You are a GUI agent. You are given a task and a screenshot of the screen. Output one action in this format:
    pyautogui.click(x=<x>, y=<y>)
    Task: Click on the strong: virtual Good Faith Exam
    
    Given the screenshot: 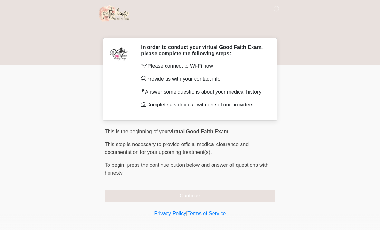 What is the action you would take?
    pyautogui.click(x=199, y=131)
    